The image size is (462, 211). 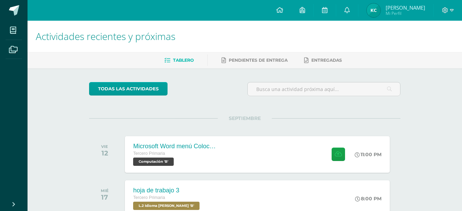 I want to click on span: Tablero, so click(x=183, y=60).